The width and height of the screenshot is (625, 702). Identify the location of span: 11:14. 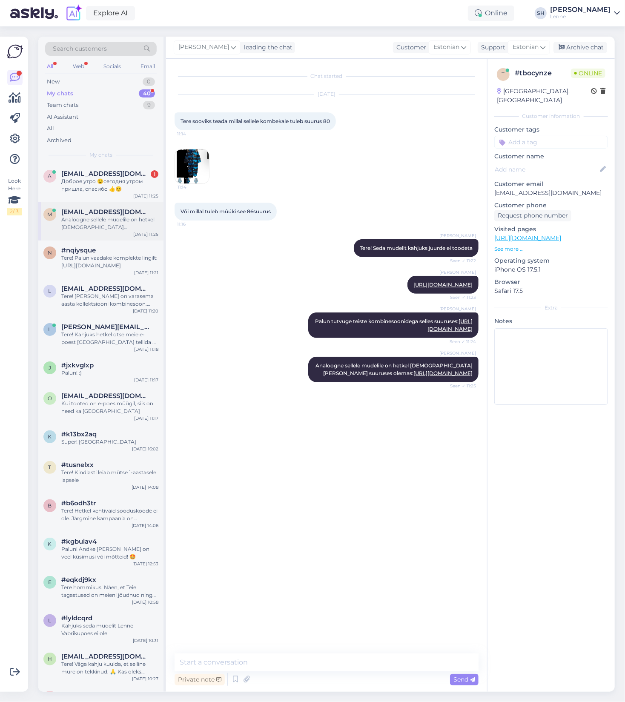
(193, 187).